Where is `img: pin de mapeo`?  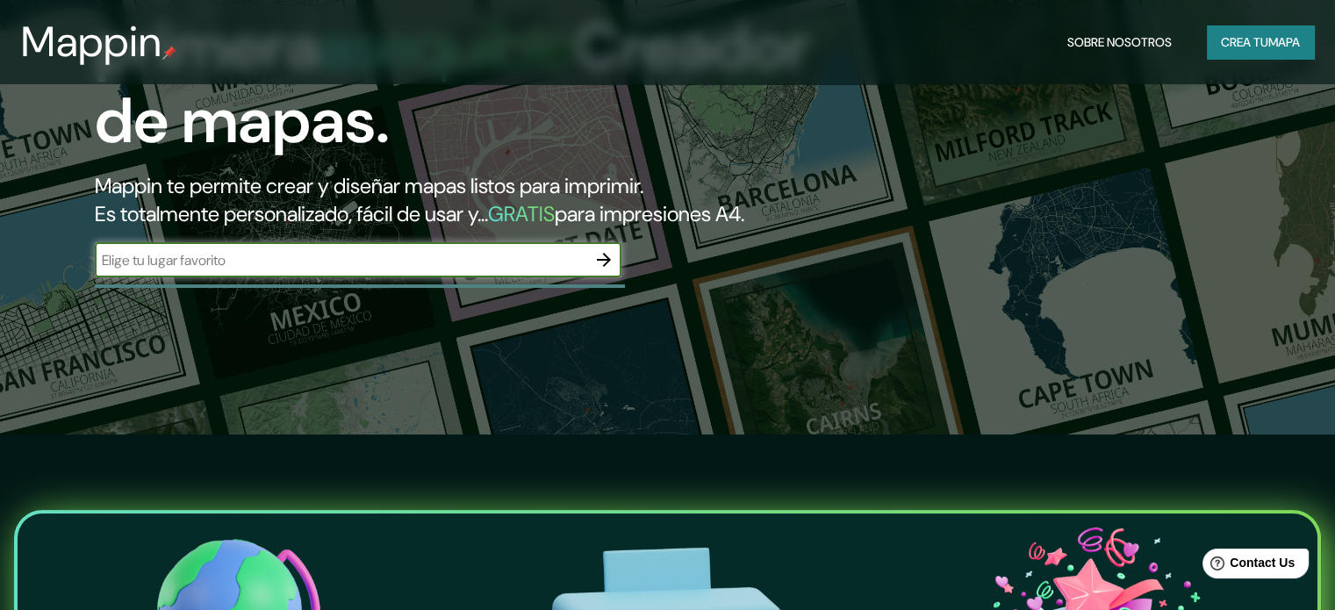 img: pin de mapeo is located at coordinates (169, 53).